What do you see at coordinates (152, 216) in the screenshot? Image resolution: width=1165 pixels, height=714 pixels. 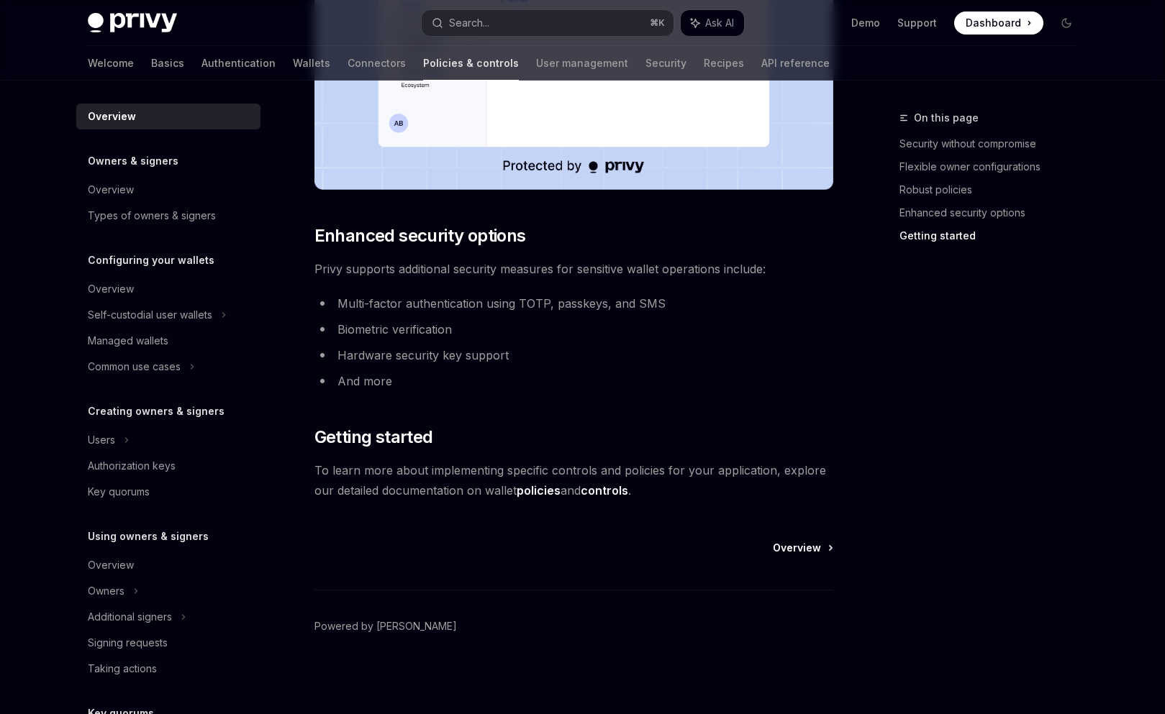 I see `div: Types of owners & signers` at bounding box center [152, 216].